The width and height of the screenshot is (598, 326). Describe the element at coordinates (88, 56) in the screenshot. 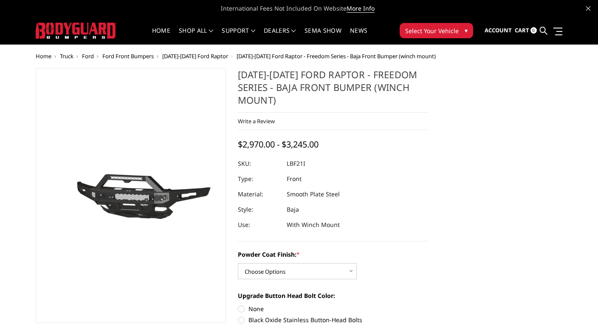

I see `span: Ford` at that location.